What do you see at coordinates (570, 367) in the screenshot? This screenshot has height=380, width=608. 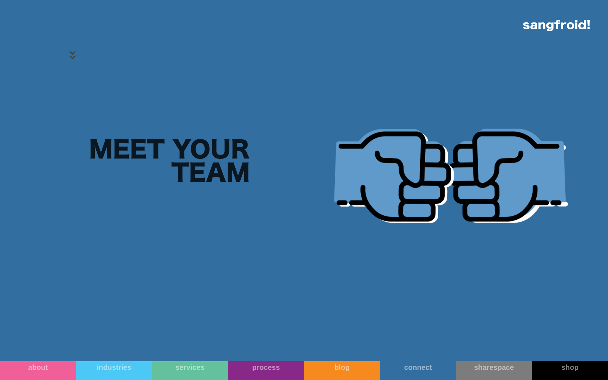 I see `div: shop` at bounding box center [570, 367].